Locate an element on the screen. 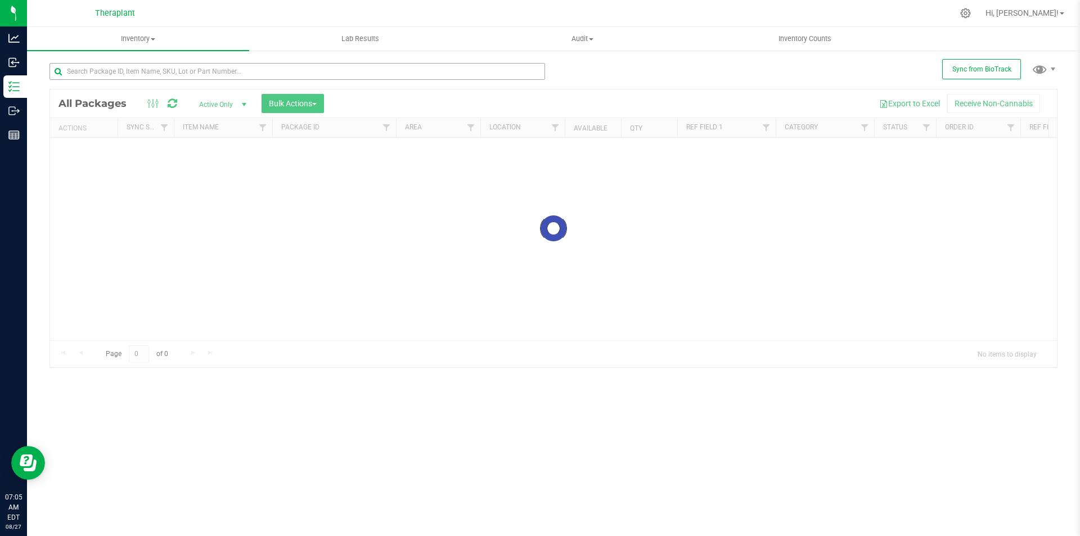 The width and height of the screenshot is (1080, 536). span: Lab Results is located at coordinates (360, 39).